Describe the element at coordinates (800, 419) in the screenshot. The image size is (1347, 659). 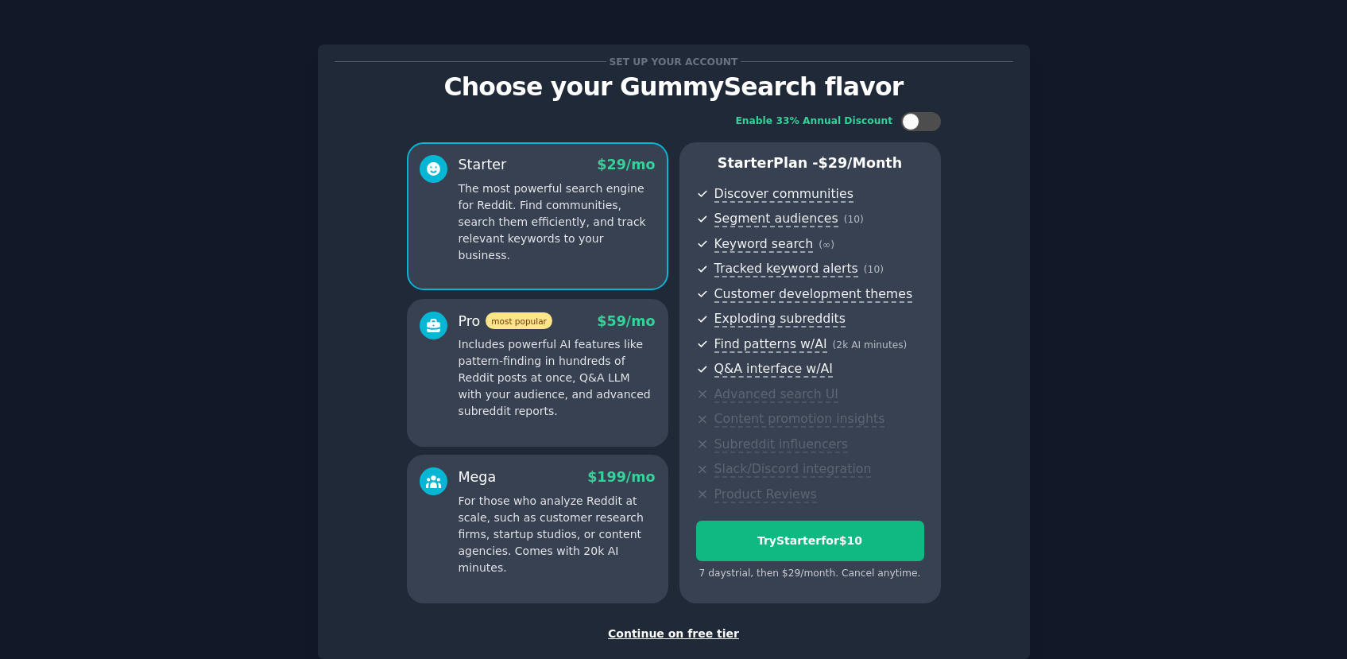
I see `span: Content promotion insights` at that location.